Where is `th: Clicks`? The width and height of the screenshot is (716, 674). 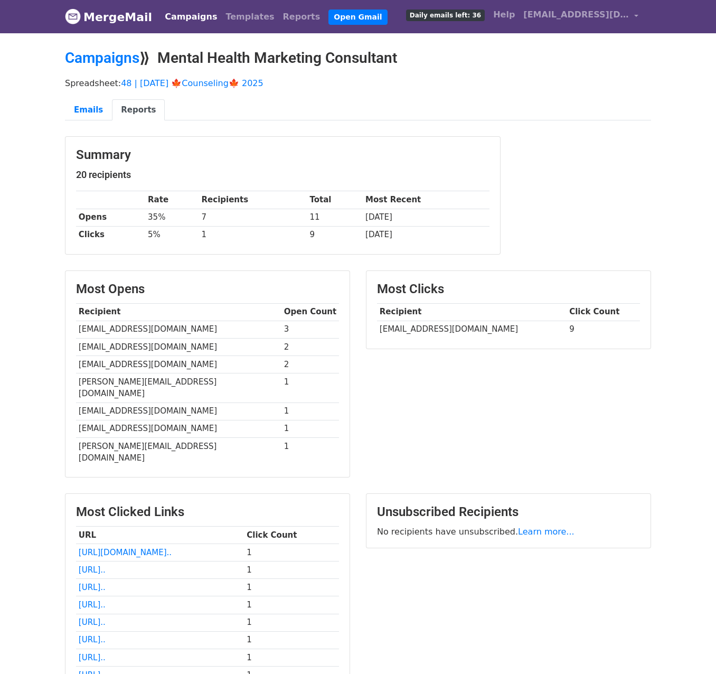 th: Clicks is located at coordinates (110, 234).